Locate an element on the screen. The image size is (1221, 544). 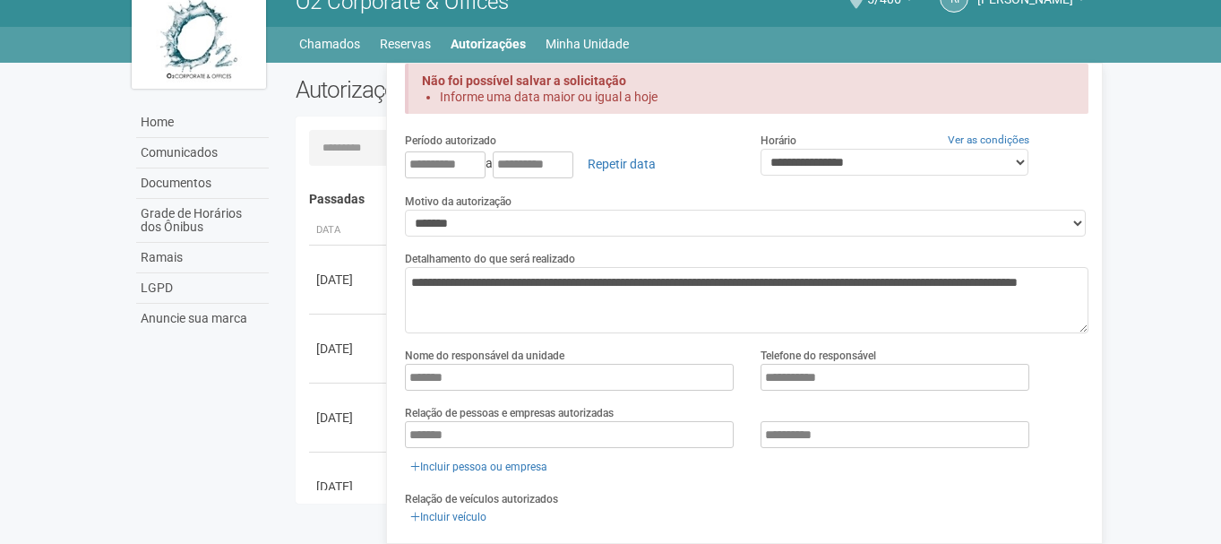
label: Detalhamento do que será realizado is located at coordinates (490, 259).